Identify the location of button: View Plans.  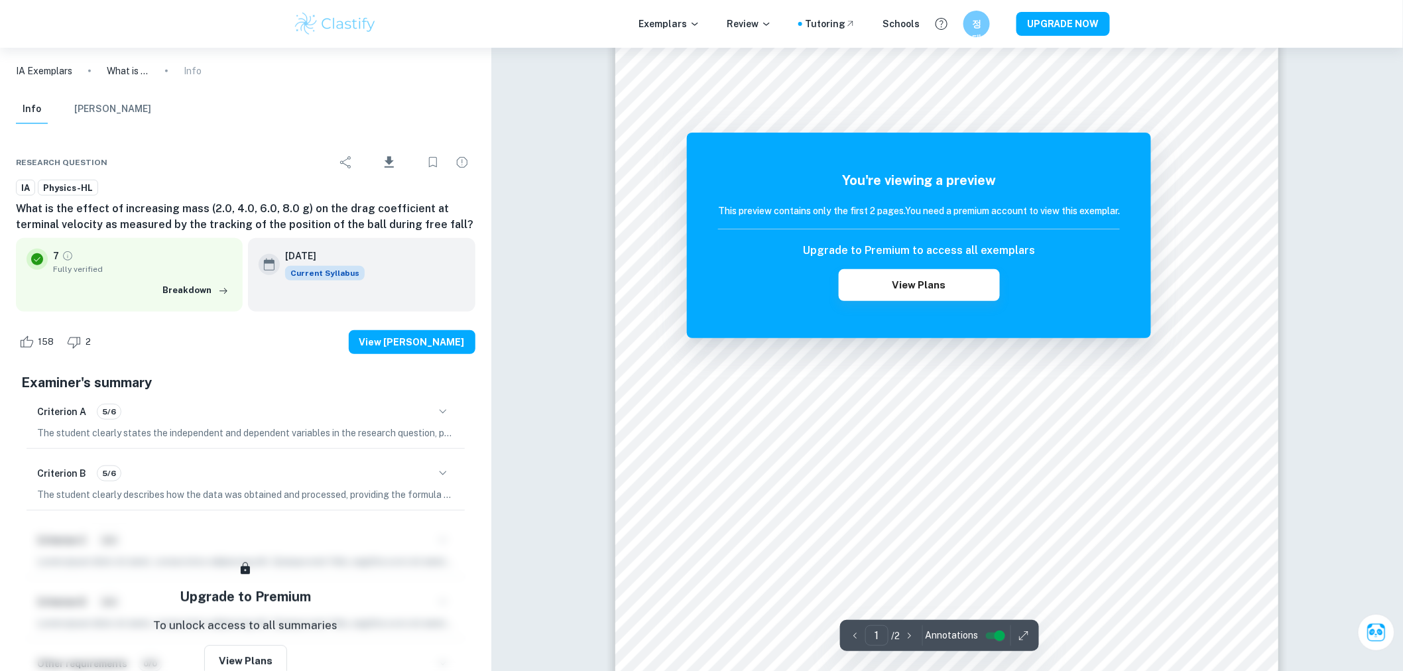
(919, 285).